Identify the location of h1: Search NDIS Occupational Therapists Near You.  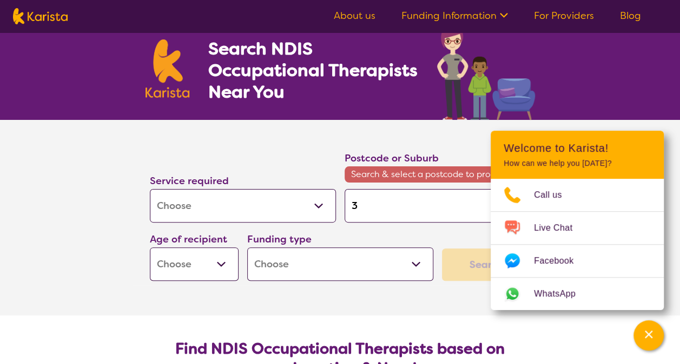
(313, 70).